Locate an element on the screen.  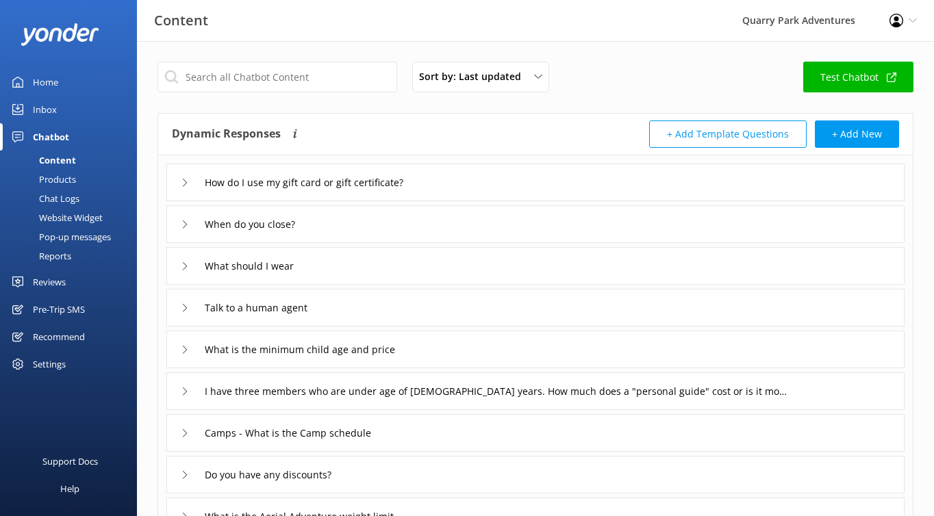
img: yonder-white-logo.png is located at coordinates (60, 34).